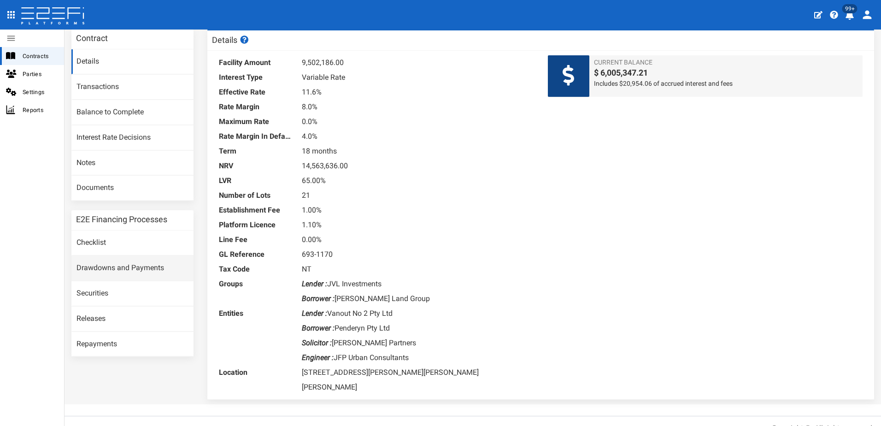  I want to click on h3: Details, so click(231, 40).